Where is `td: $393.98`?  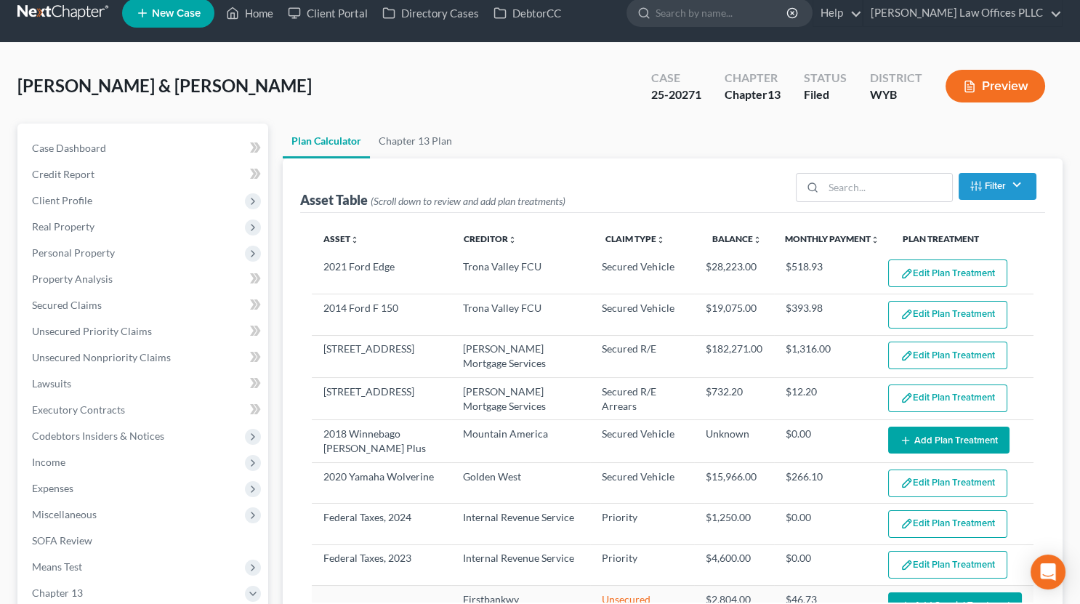 td: $393.98 is located at coordinates (825, 315).